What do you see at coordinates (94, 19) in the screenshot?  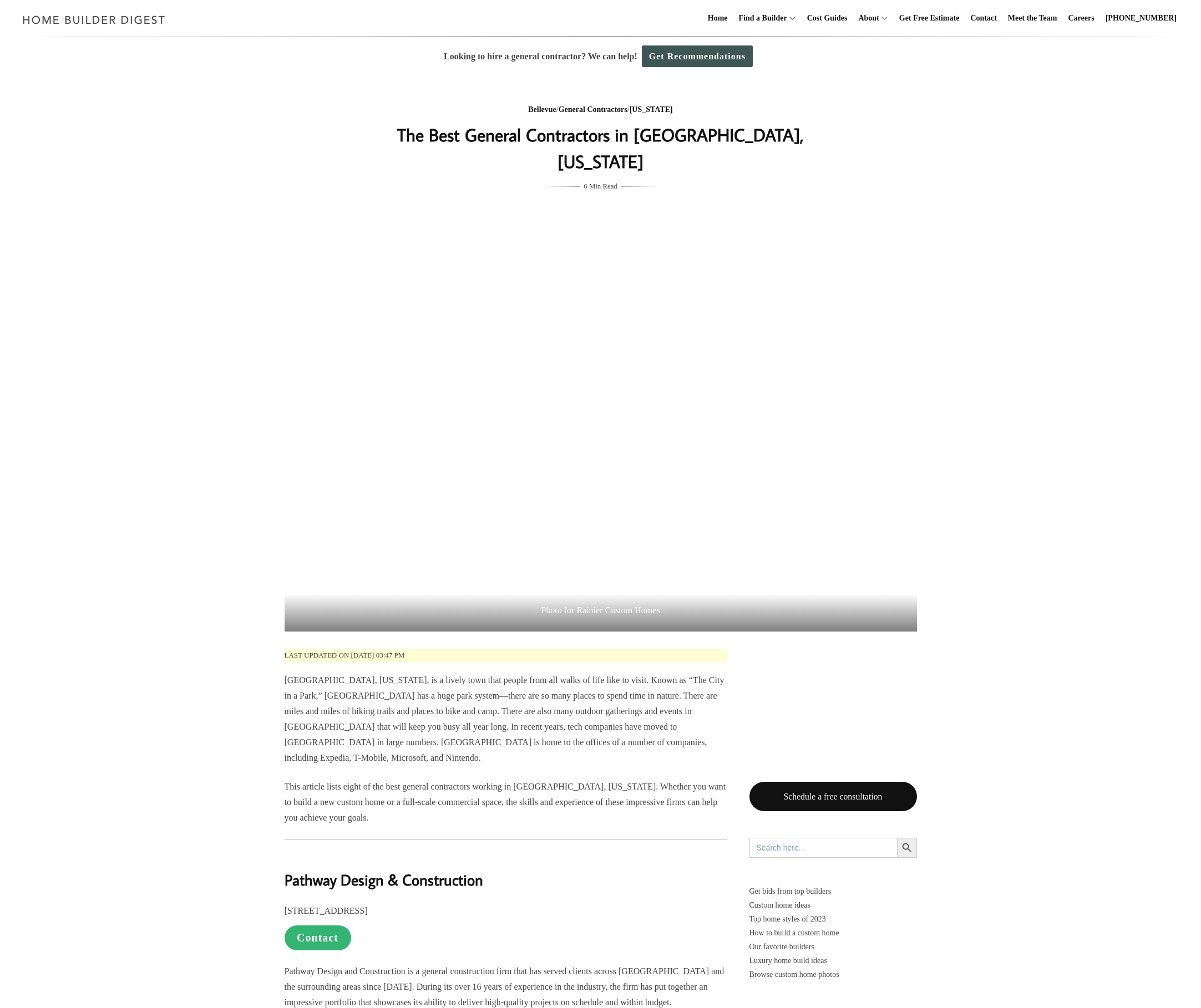 I see `img: Home Builder Digest` at bounding box center [94, 19].